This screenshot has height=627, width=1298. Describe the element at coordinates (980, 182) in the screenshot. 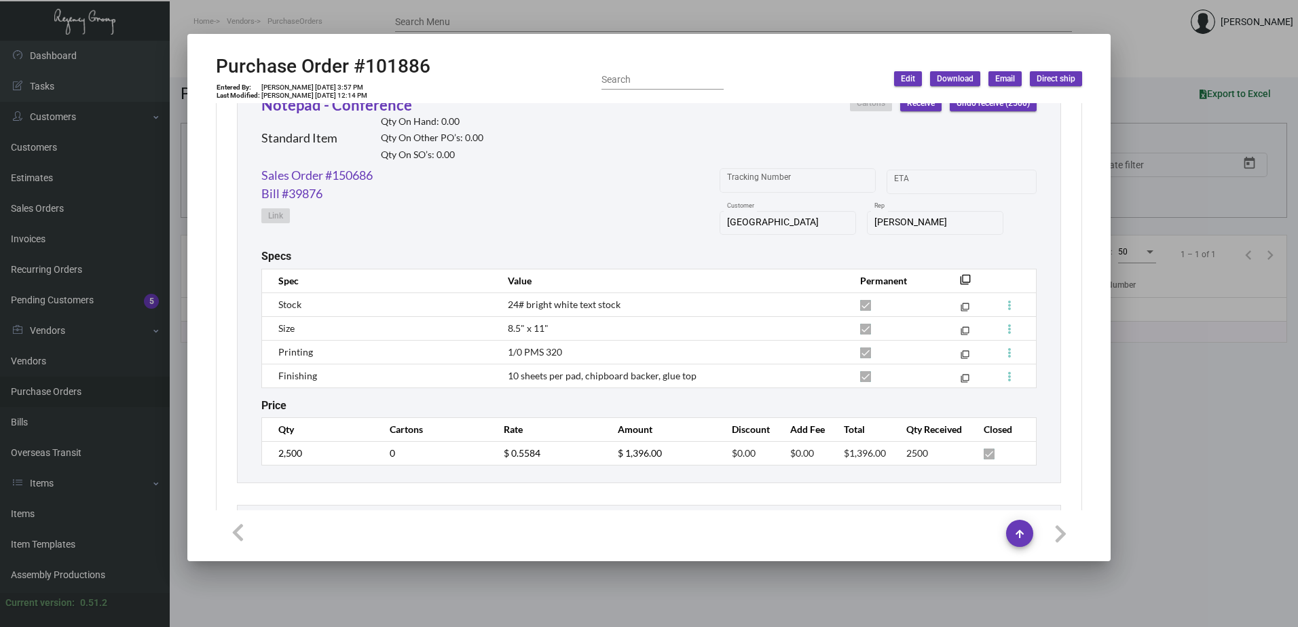

I see `input: End date` at that location.